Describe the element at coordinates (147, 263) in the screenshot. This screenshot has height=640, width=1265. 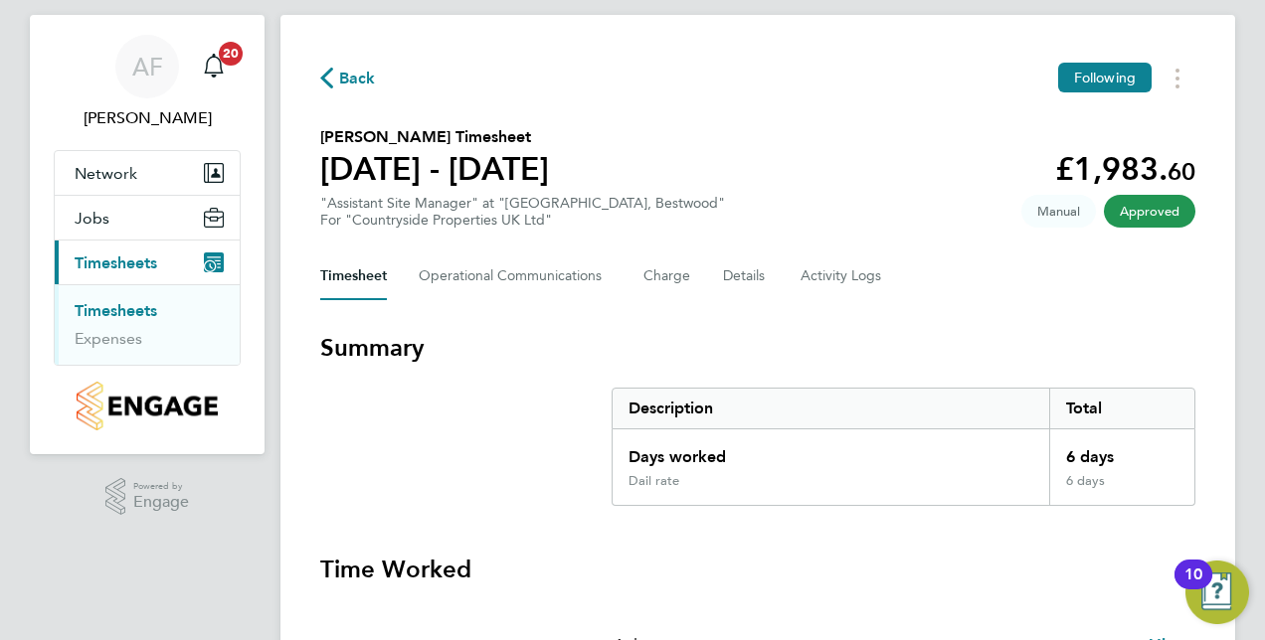
I see `button: Timesheets` at that location.